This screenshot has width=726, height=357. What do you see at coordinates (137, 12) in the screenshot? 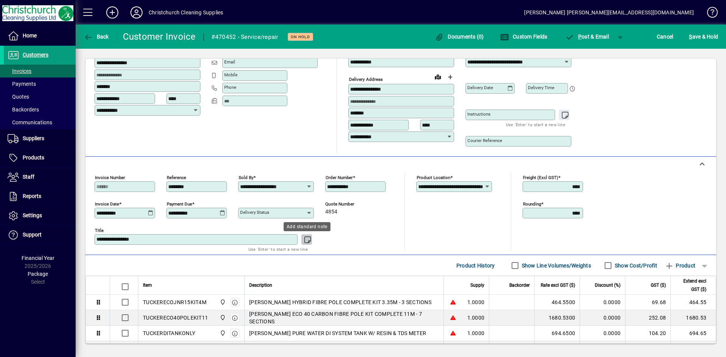
I see `button: Profile` at bounding box center [137, 12].